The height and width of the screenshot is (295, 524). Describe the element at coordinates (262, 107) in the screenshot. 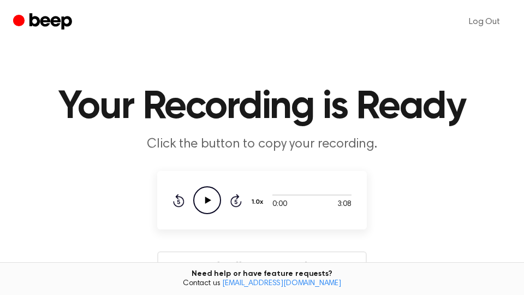

I see `h1: Your Recording is Ready` at that location.